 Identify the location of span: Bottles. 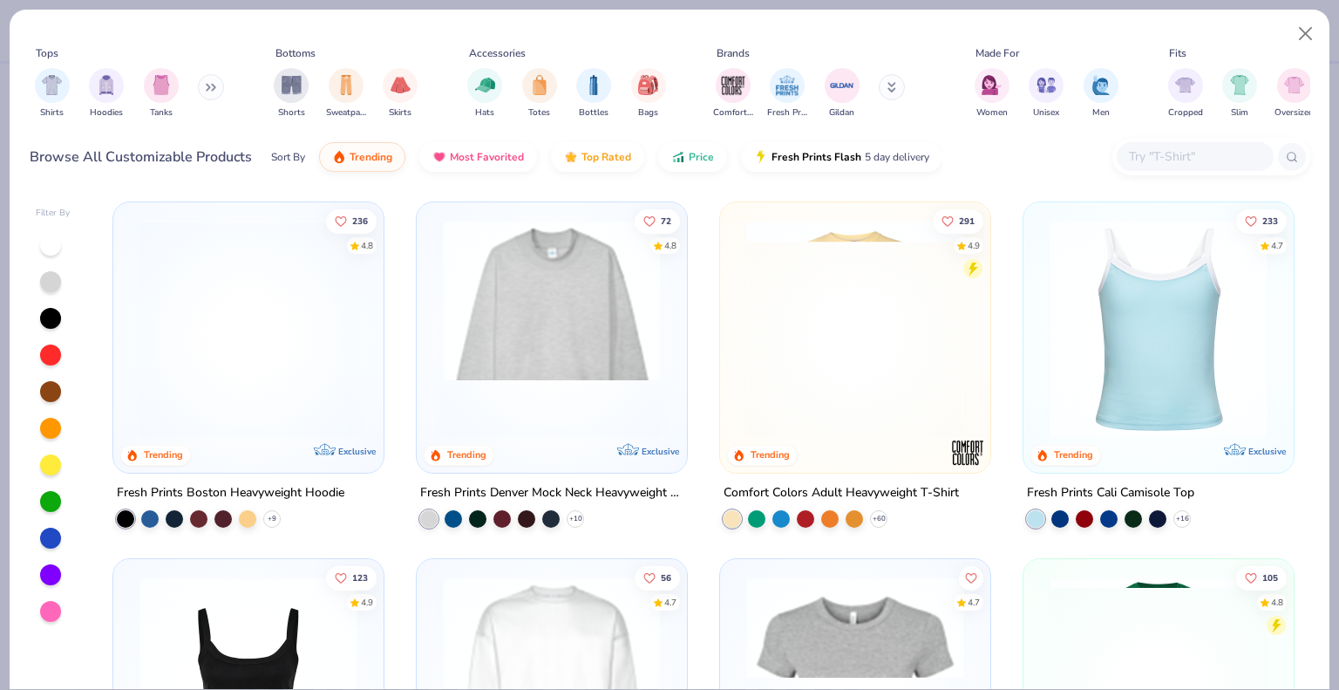
(594, 112).